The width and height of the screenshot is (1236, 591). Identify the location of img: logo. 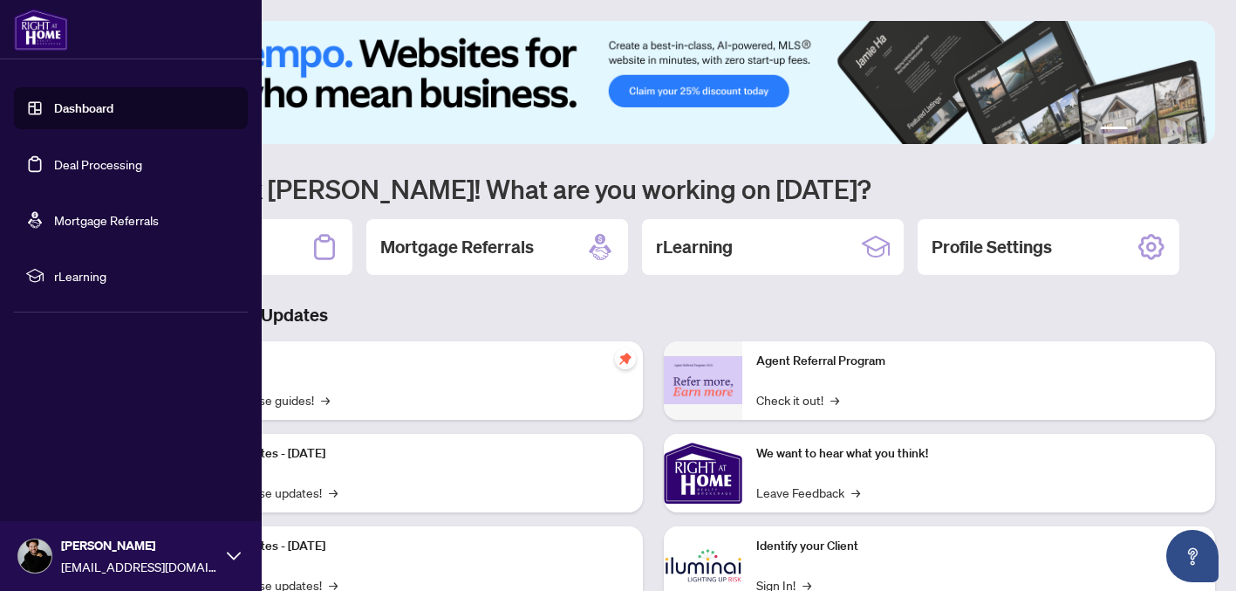
(41, 30).